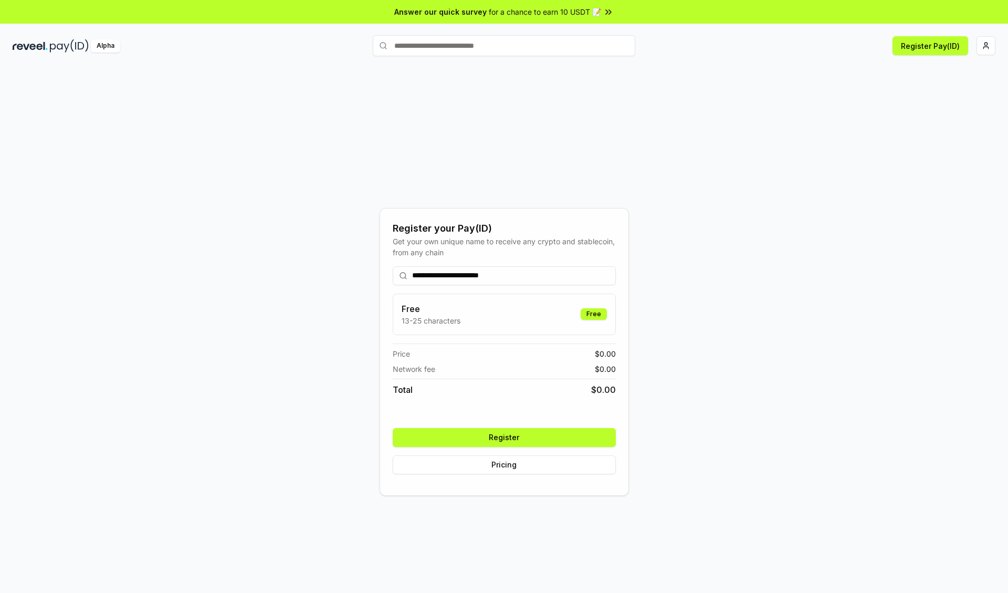 The height and width of the screenshot is (593, 1008). Describe the element at coordinates (69, 46) in the screenshot. I see `img: pay_id` at that location.